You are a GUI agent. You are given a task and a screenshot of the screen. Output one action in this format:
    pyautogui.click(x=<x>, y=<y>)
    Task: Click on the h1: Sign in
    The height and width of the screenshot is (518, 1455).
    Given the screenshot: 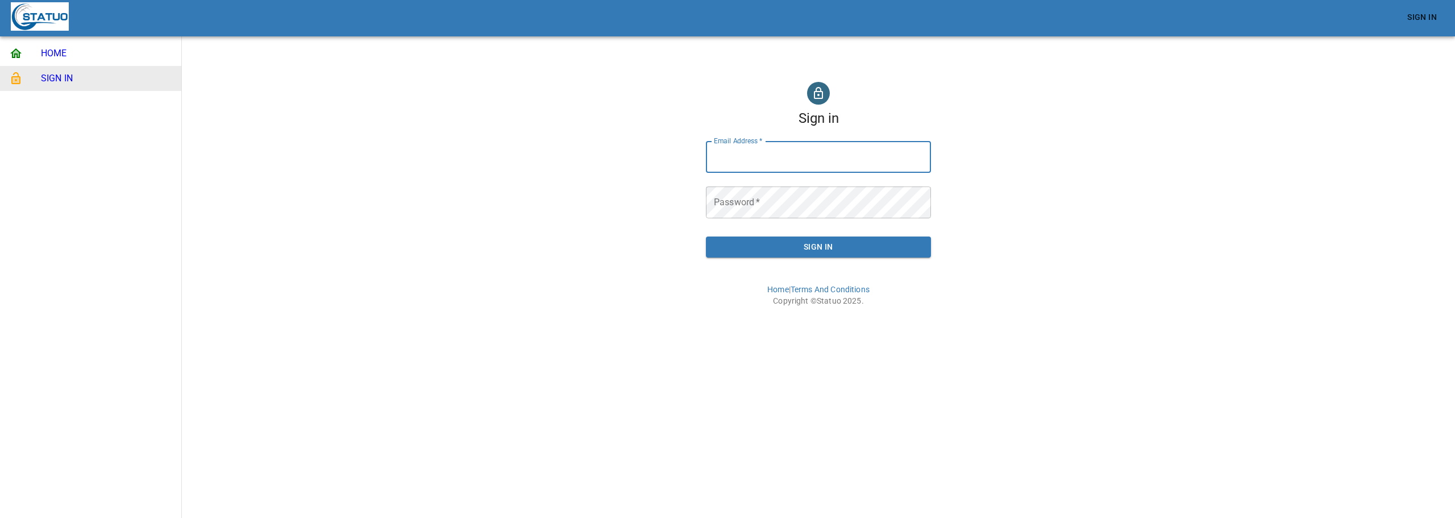 What is the action you would take?
    pyautogui.click(x=819, y=118)
    